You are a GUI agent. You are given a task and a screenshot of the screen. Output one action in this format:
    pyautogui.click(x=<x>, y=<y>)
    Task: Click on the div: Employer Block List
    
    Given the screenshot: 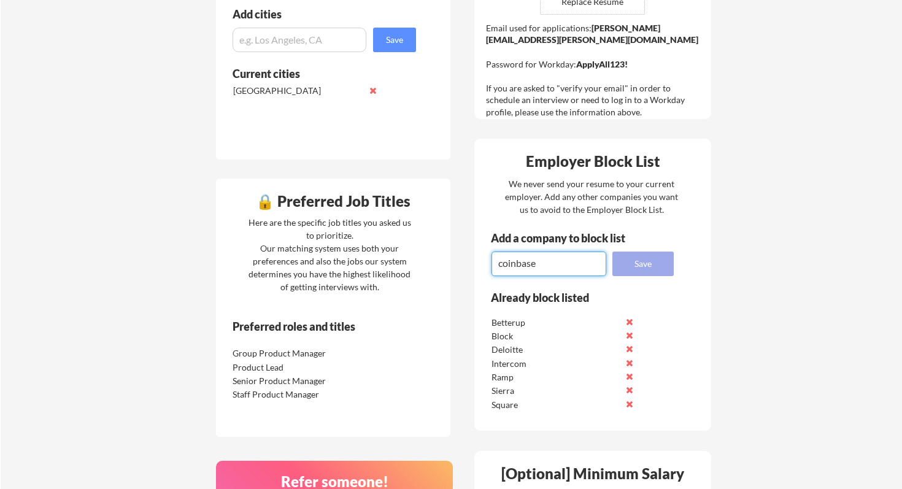 What is the action you would take?
    pyautogui.click(x=593, y=161)
    